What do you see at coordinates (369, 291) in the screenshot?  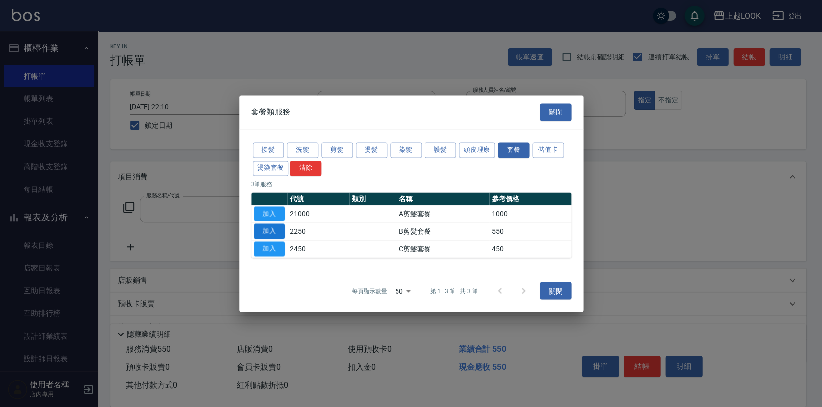 I see `p: 每頁顯示數量` at bounding box center [369, 291].